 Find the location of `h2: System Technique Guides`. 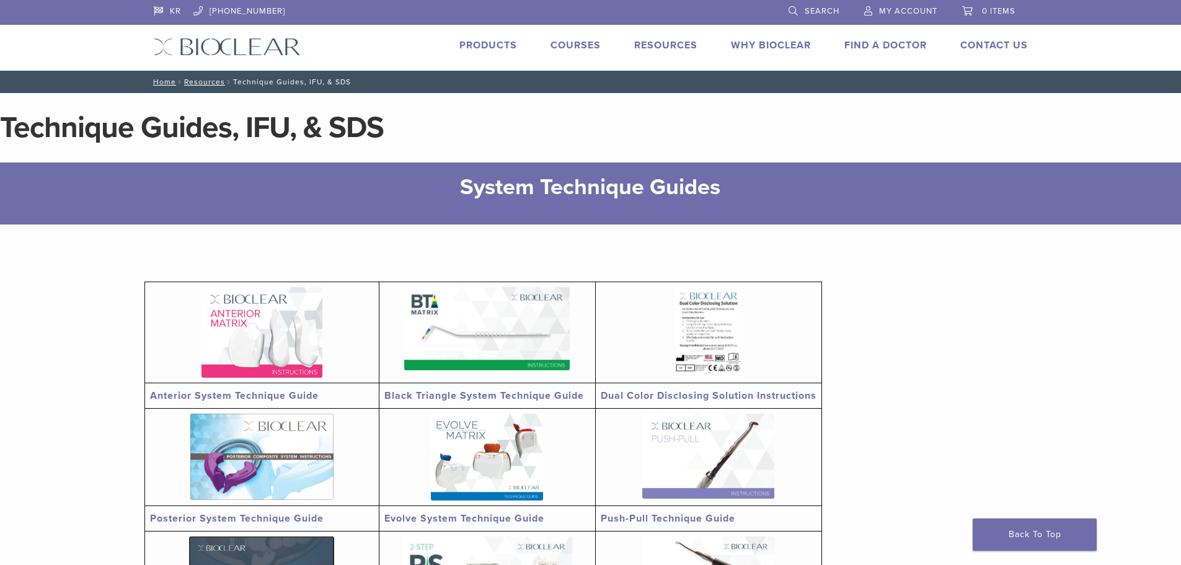

h2: System Technique Guides is located at coordinates (591, 187).